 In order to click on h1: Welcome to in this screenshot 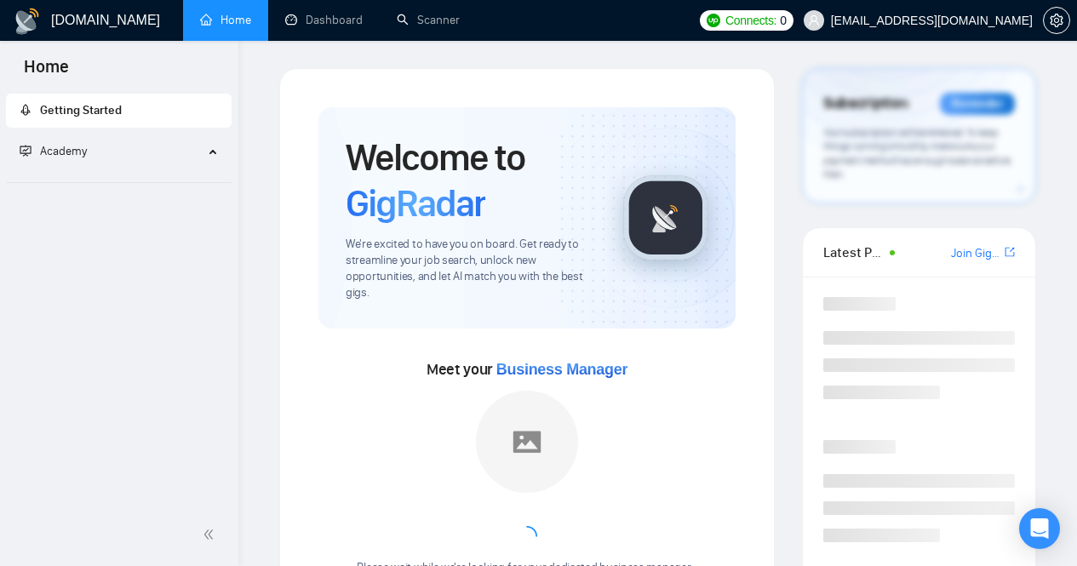, I will do `click(471, 180)`.